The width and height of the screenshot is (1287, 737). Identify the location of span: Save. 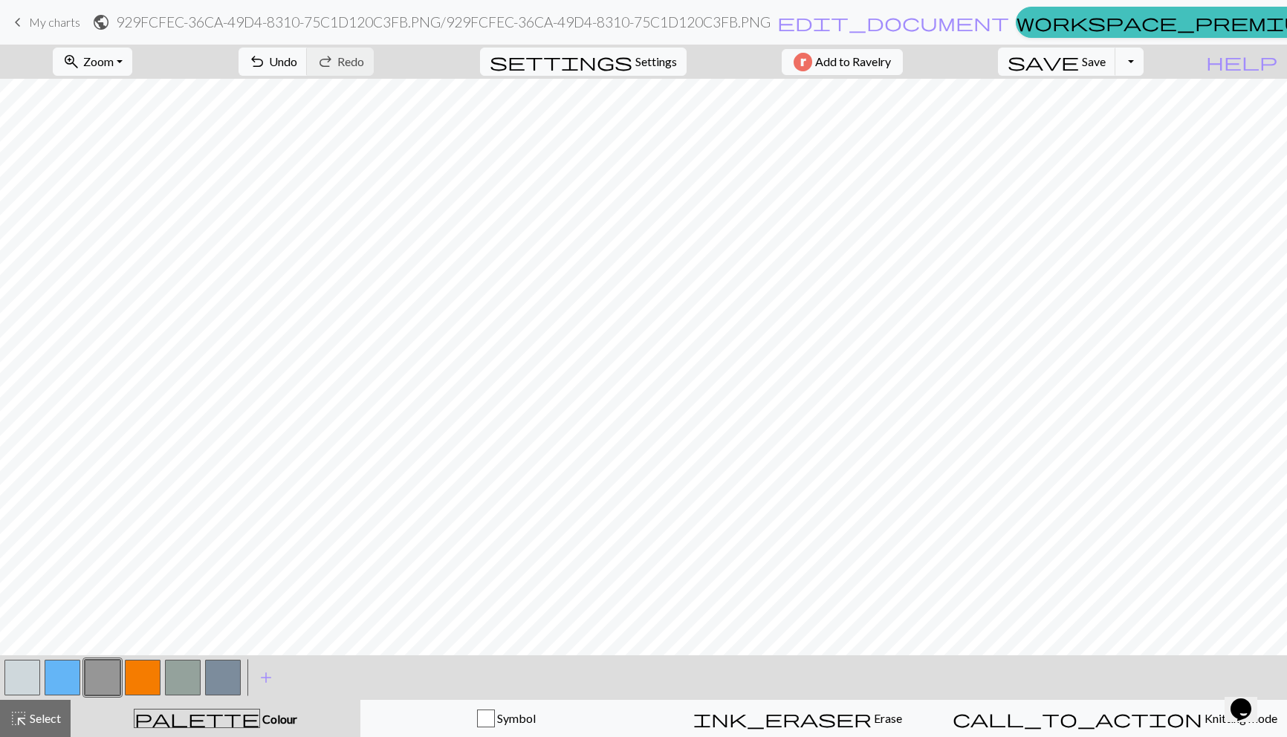
(1094, 61).